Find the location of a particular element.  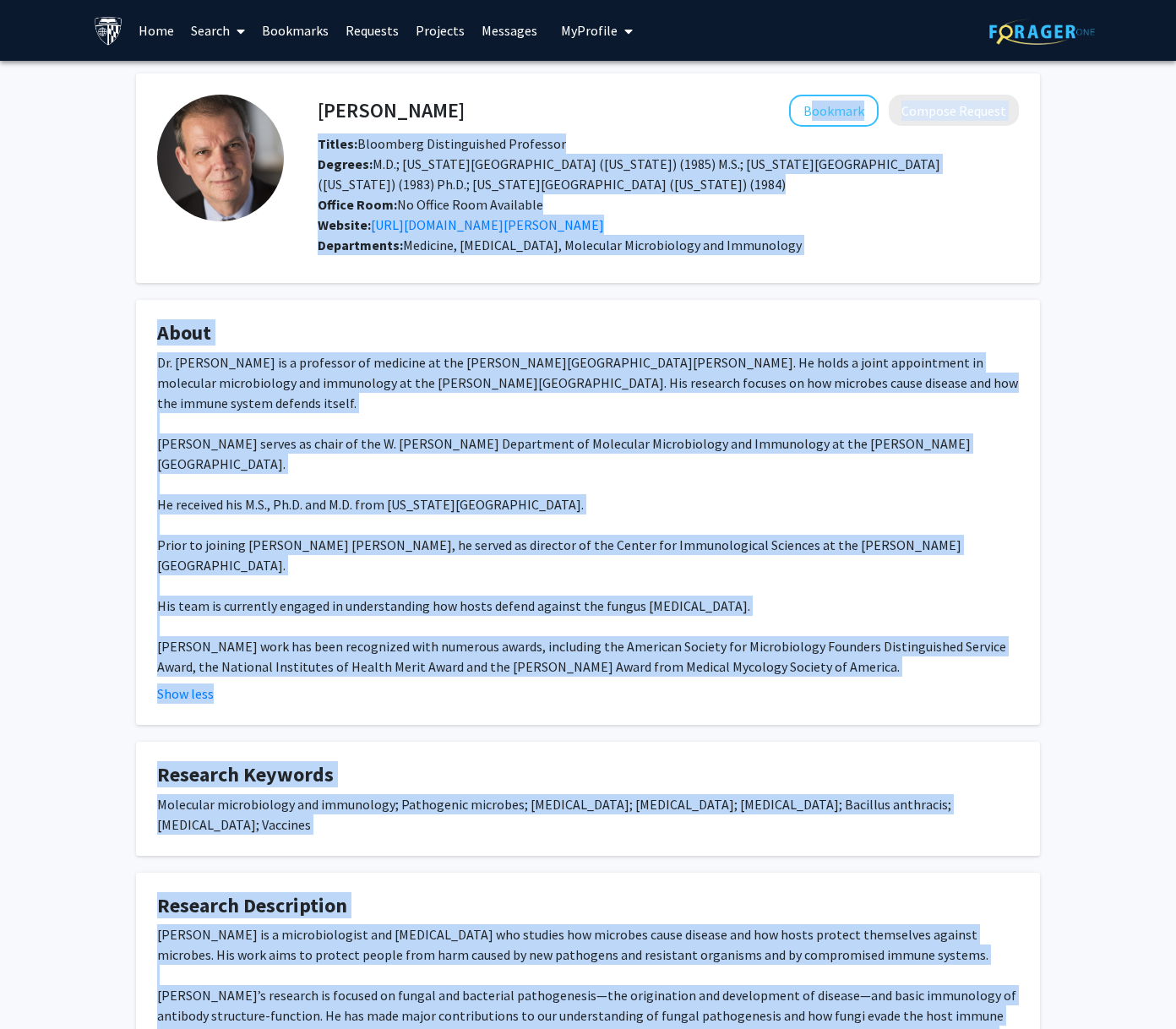

h4: About is located at coordinates (588, 333).